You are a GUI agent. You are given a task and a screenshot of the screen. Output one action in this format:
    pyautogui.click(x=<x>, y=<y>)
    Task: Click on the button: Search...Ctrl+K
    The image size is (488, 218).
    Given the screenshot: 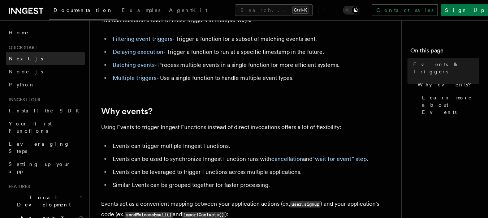 What is the action you would take?
    pyautogui.click(x=274, y=10)
    